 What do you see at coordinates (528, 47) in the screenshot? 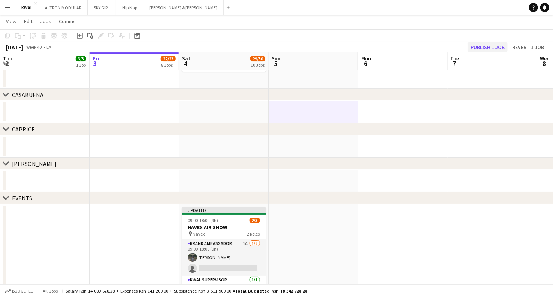
I see `button: Revert 1 job` at bounding box center [528, 47].